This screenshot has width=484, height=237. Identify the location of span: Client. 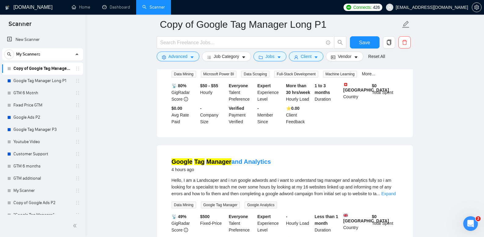
(307, 57).